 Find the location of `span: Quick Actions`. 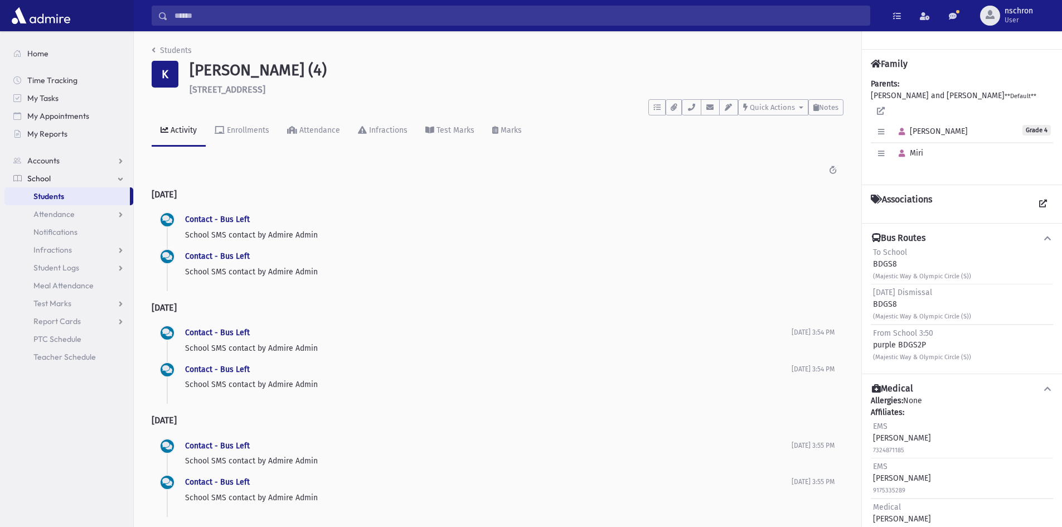

span: Quick Actions is located at coordinates (772, 107).